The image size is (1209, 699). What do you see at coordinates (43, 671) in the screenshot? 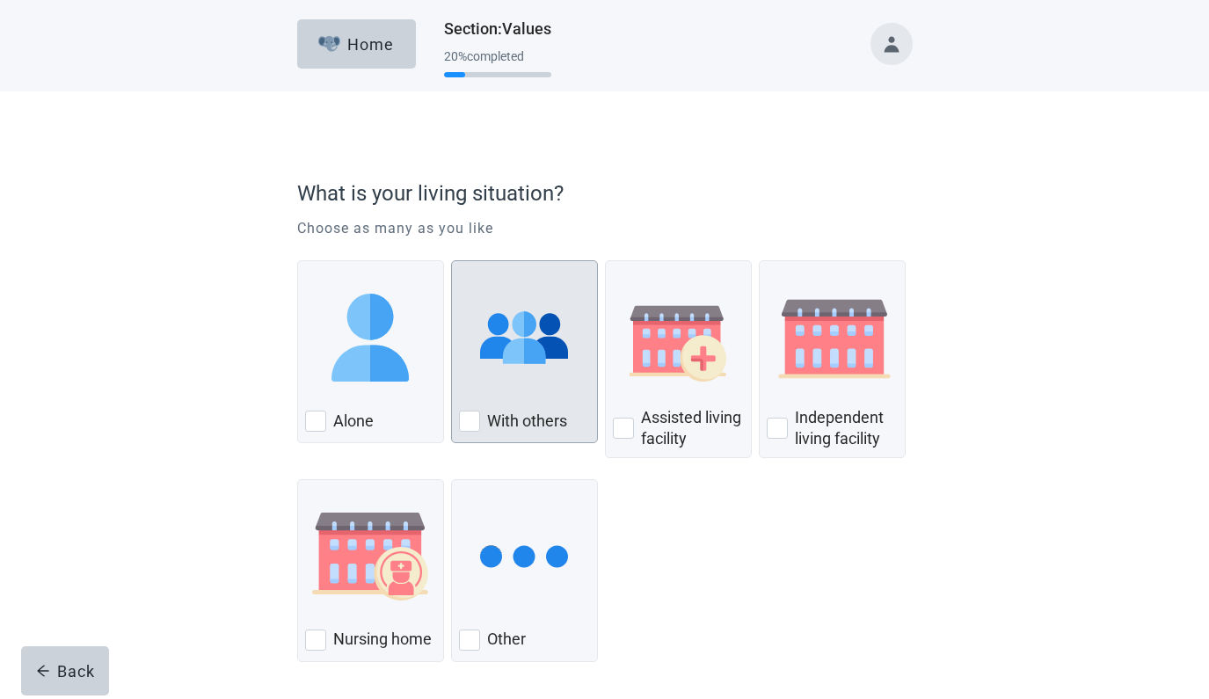
I see `span: arrow-left` at bounding box center [43, 671].